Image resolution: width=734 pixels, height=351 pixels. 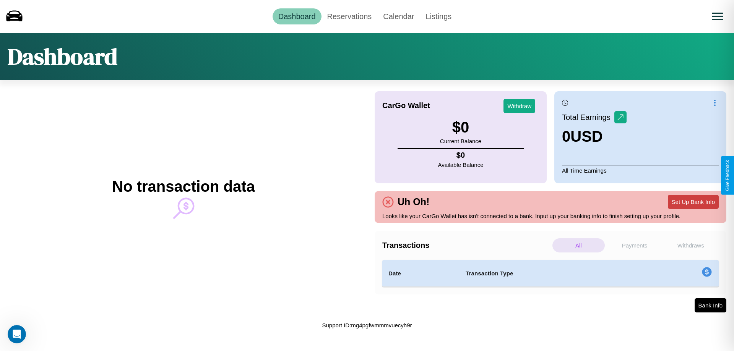 I want to click on p: Available Balance, so click(x=461, y=165).